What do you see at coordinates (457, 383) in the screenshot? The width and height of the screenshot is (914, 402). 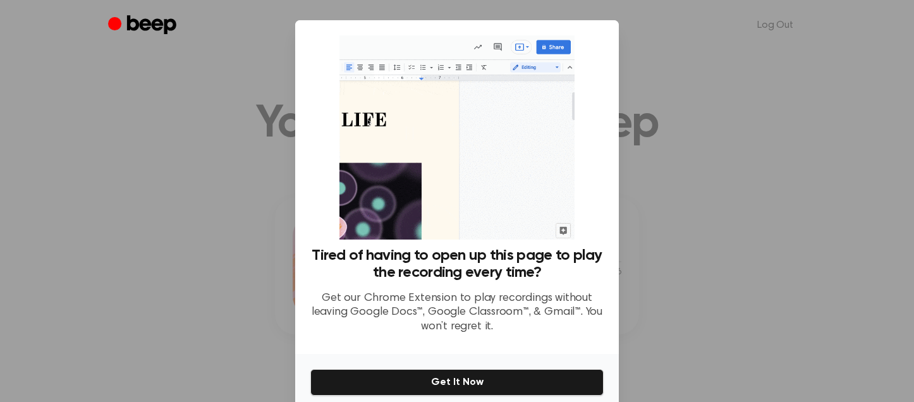 I see `button: Get It Now` at bounding box center [457, 383].